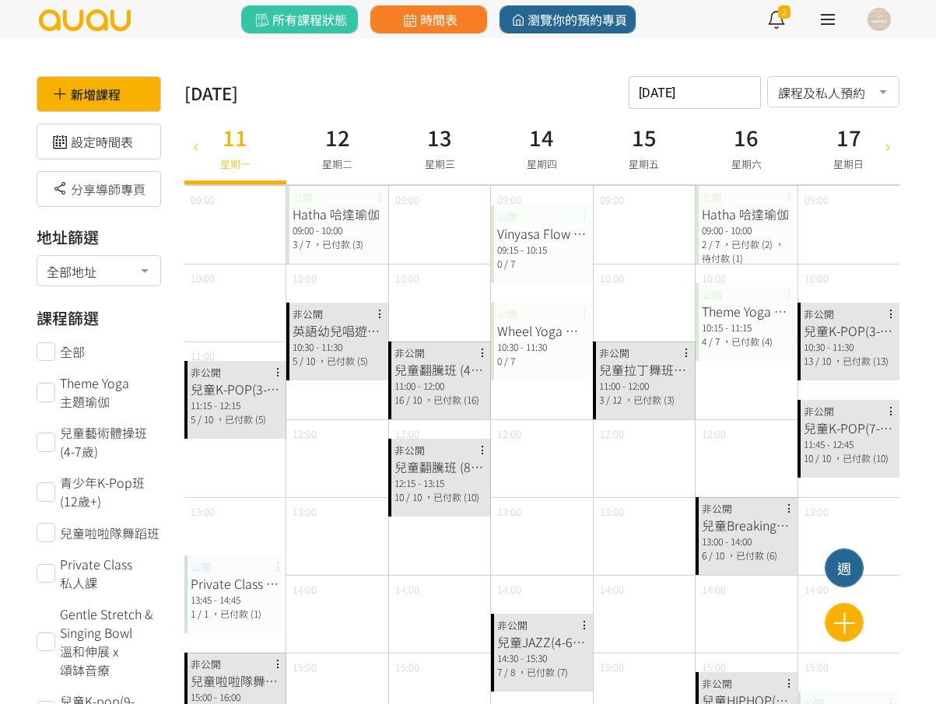 The width and height of the screenshot is (936, 704). What do you see at coordinates (429, 19) in the screenshot?
I see `a: 時間表` at bounding box center [429, 19].